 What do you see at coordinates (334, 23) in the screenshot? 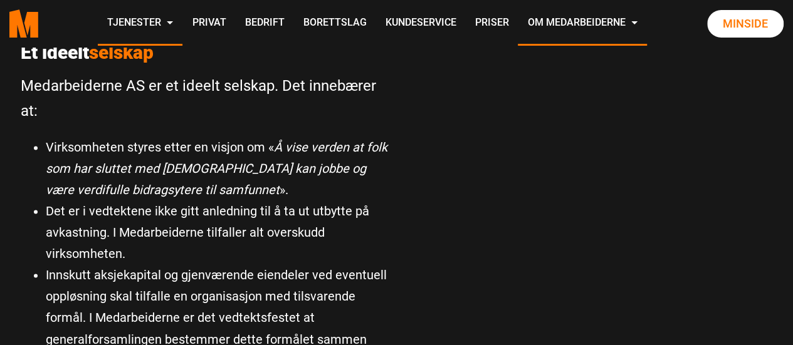
I see `a: Borettslag` at bounding box center [334, 23].